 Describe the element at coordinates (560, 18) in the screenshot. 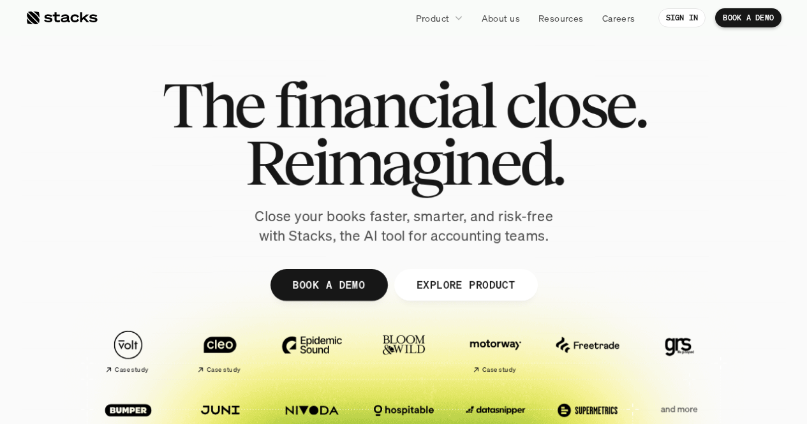

I see `a: Resources` at that location.